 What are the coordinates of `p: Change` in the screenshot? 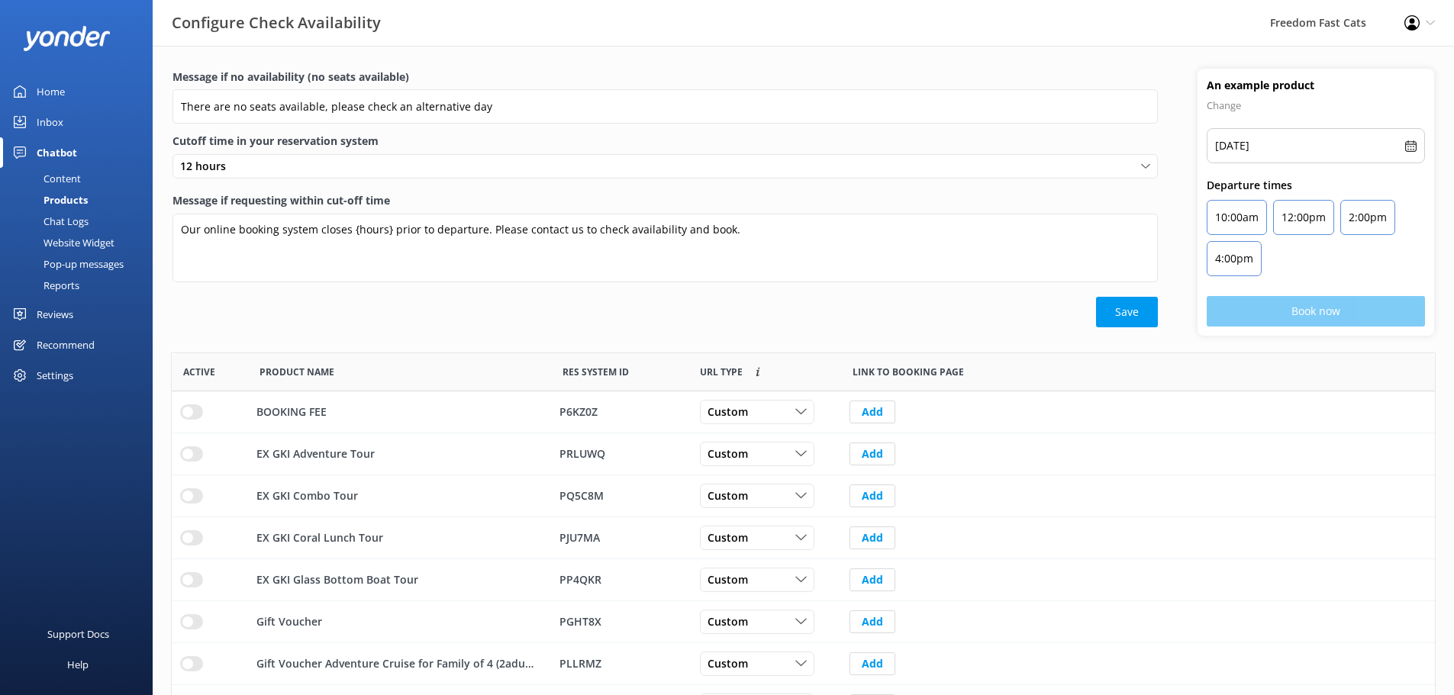 It's located at (1316, 105).